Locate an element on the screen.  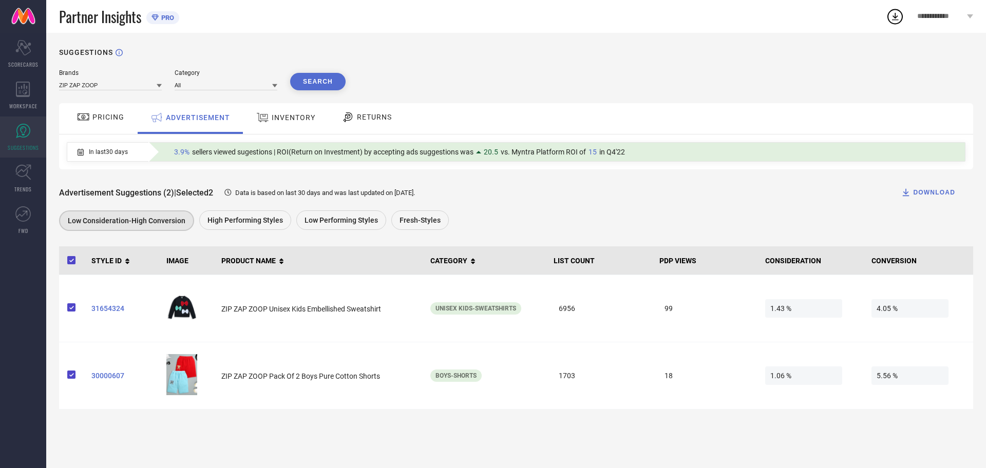
th: CONVERSION is located at coordinates (920, 261).